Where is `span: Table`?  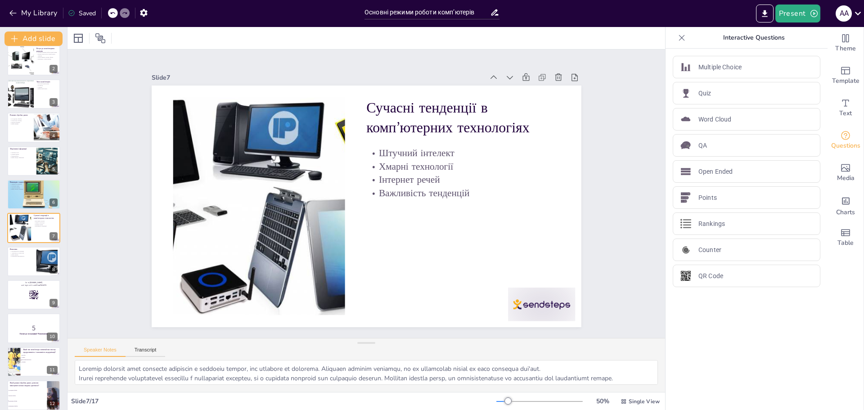 span: Table is located at coordinates (845, 243).